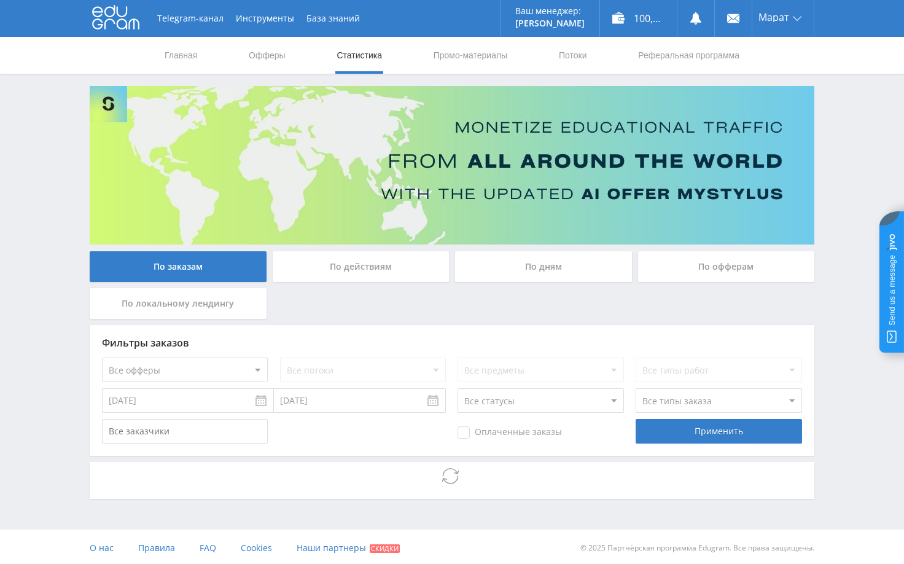 The height and width of the screenshot is (564, 904). Describe the element at coordinates (689, 55) in the screenshot. I see `a: Реферальная программа` at that location.